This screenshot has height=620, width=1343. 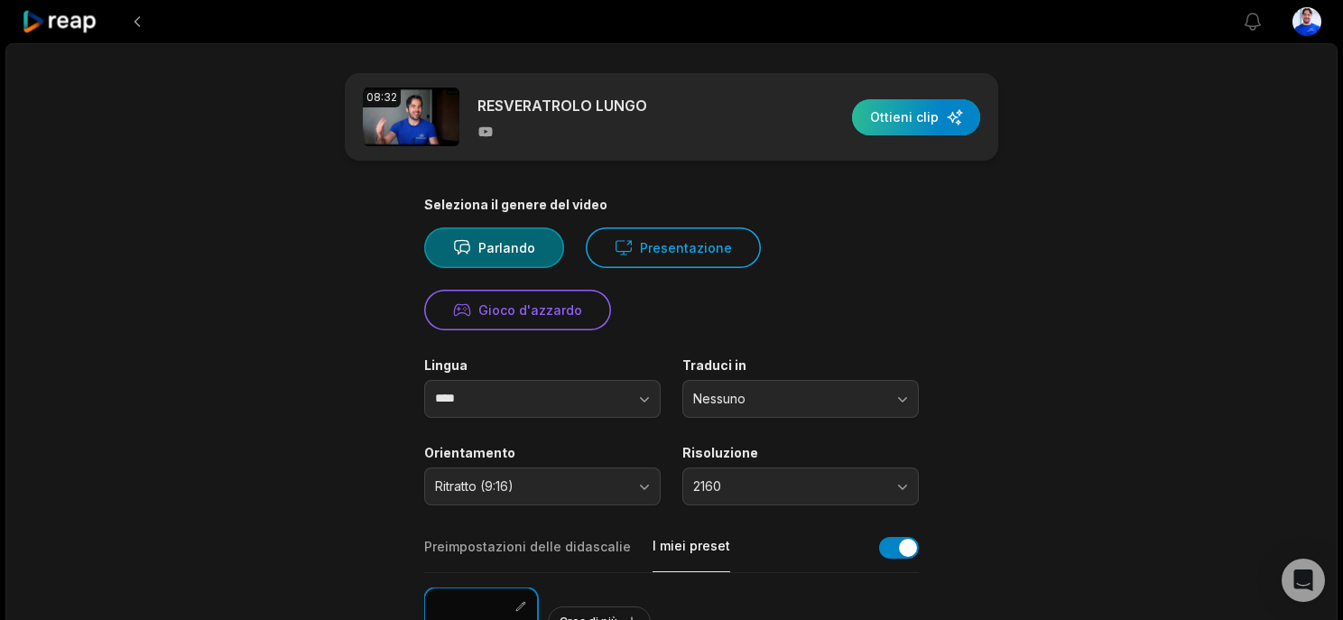 What do you see at coordinates (562, 106) in the screenshot?
I see `font: RESVERATROLO LUNGO` at bounding box center [562, 106].